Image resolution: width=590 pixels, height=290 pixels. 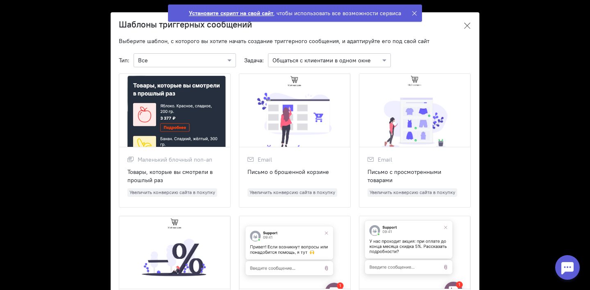 I want to click on span: Маленький блочный поп-ап, so click(x=175, y=159).